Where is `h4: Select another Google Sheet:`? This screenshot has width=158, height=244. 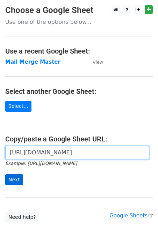 h4: Select another Google Sheet: is located at coordinates (79, 91).